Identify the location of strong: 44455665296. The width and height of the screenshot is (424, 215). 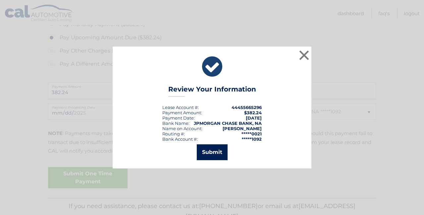
(246, 108).